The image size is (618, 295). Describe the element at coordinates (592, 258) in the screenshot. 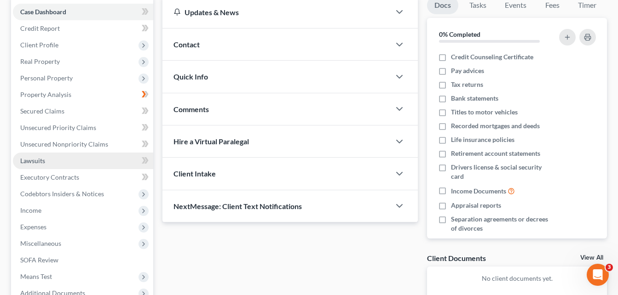

I see `a: View All` at that location.